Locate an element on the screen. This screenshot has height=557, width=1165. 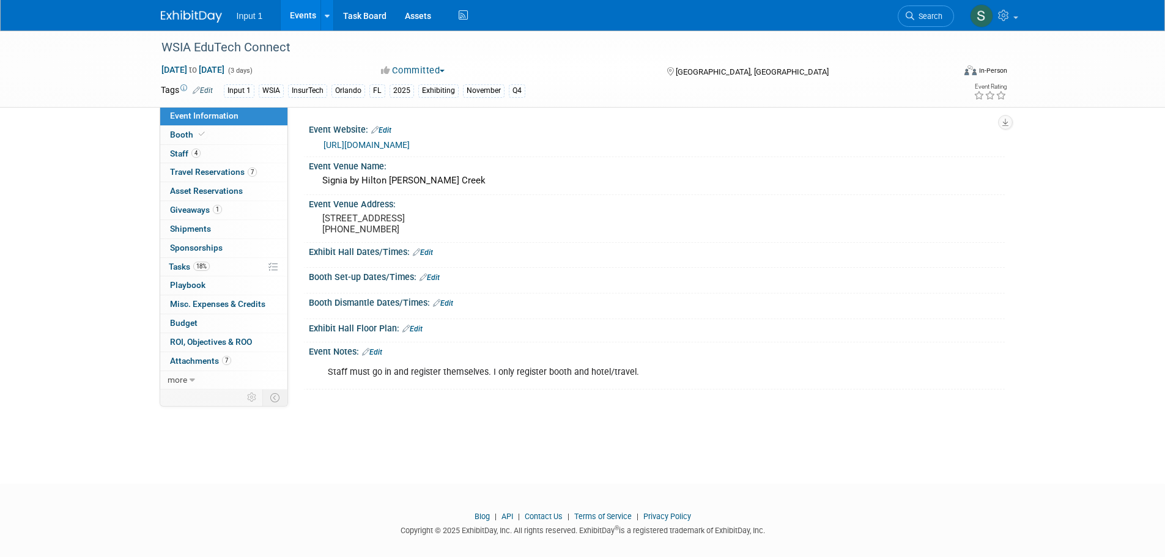
a: Booth is located at coordinates (224, 135).